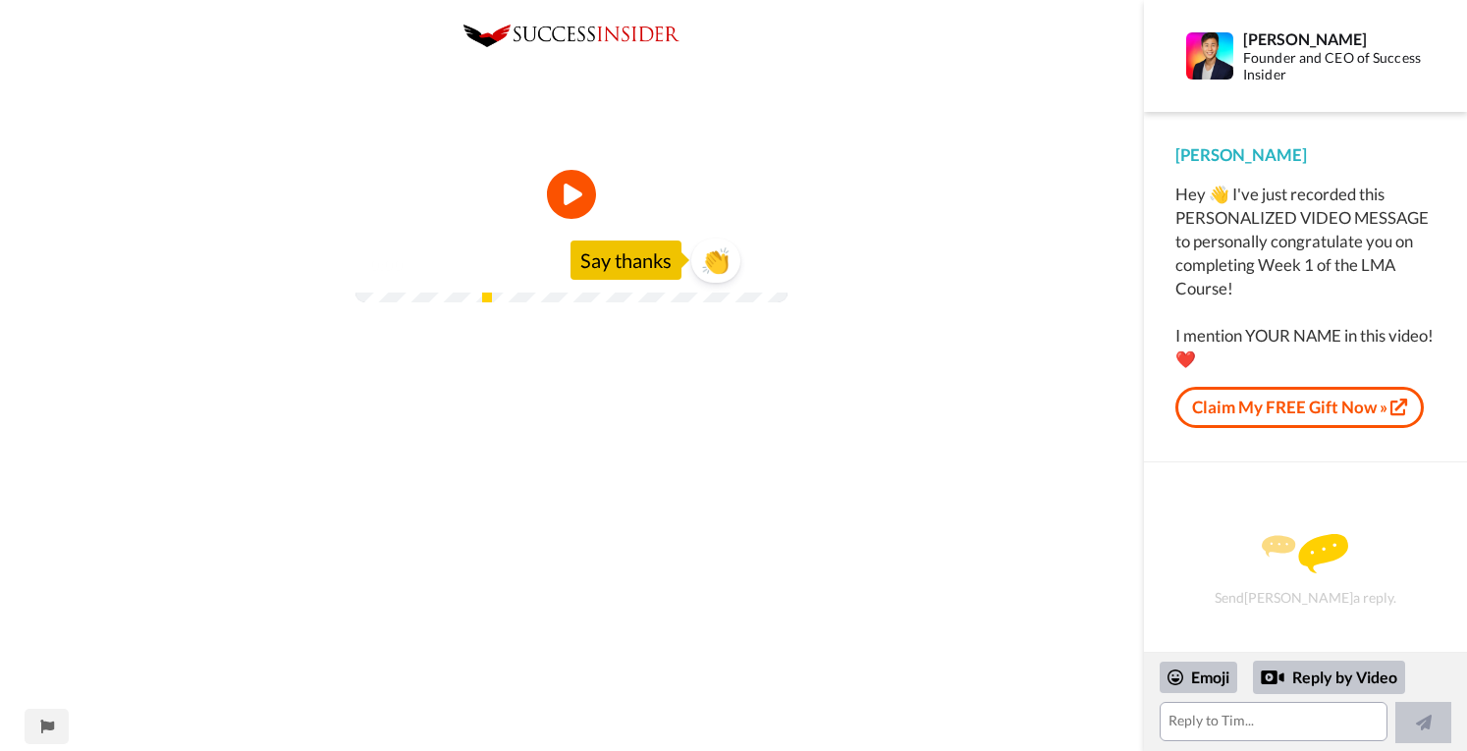 This screenshot has width=1467, height=751. I want to click on div: Emoji, so click(1198, 678).